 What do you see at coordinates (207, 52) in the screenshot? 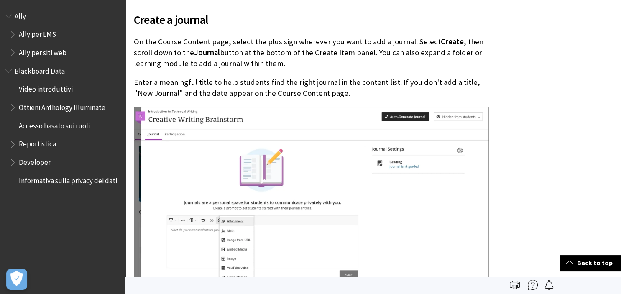
I see `span: Journal` at bounding box center [207, 52].